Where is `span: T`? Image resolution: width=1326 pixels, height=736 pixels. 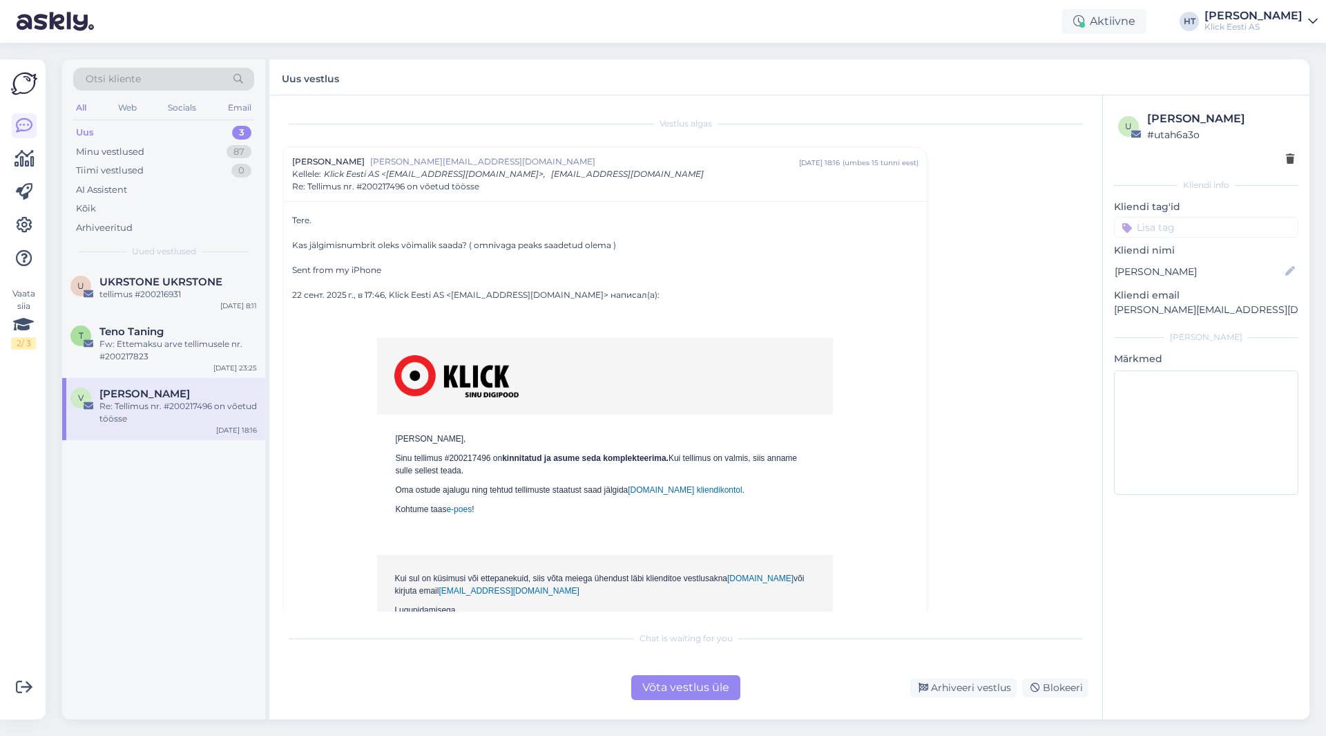 span: T is located at coordinates (81, 335).